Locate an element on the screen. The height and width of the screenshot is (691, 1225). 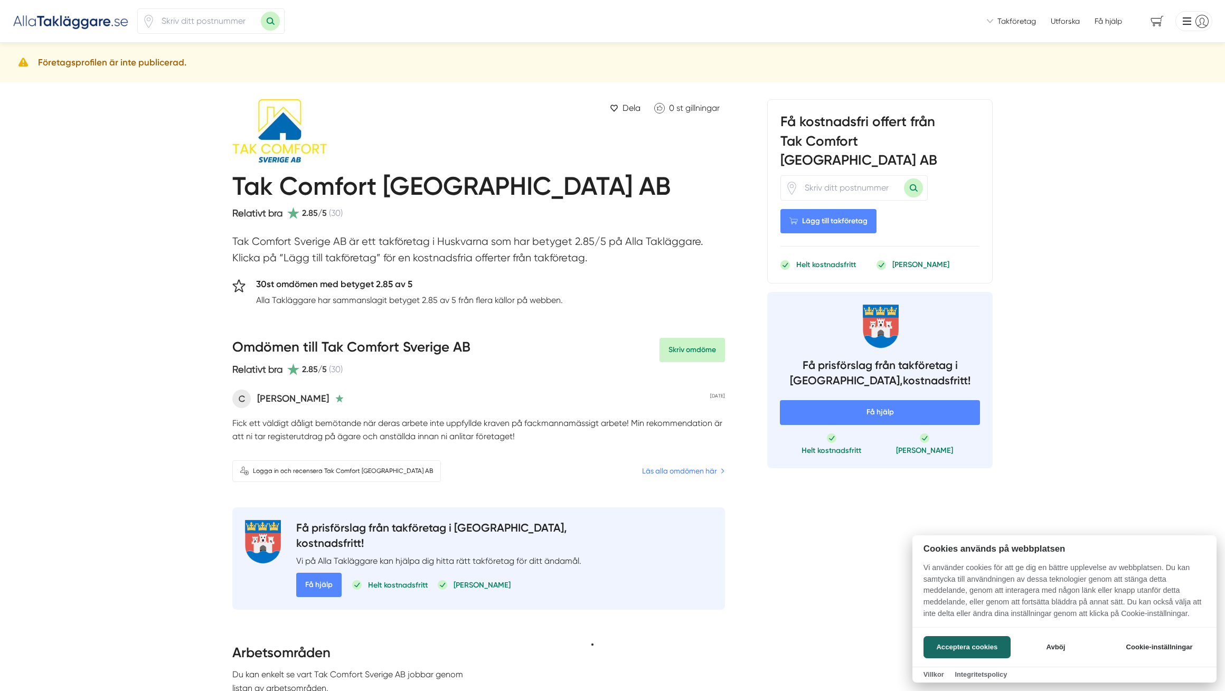
h2: Cookies används på webbplatsen is located at coordinates (1064, 548).